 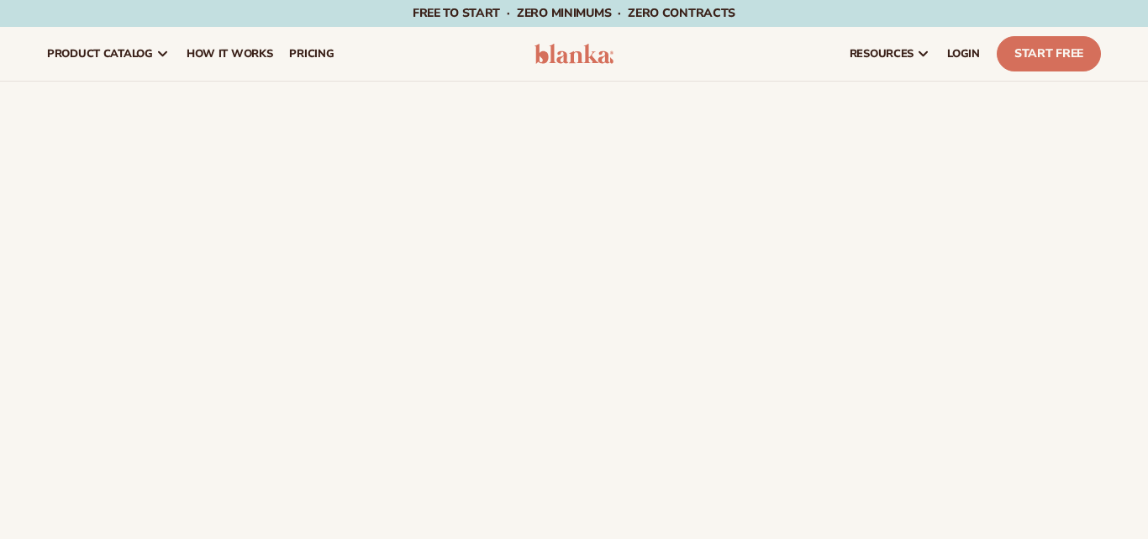 I want to click on span: How It Works, so click(x=229, y=54).